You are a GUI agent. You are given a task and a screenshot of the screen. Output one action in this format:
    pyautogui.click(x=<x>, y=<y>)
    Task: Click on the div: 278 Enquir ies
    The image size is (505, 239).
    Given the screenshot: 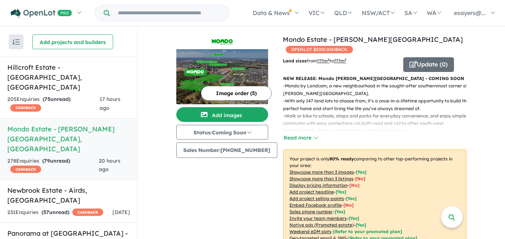 What is the action you would take?
    pyautogui.click(x=53, y=166)
    